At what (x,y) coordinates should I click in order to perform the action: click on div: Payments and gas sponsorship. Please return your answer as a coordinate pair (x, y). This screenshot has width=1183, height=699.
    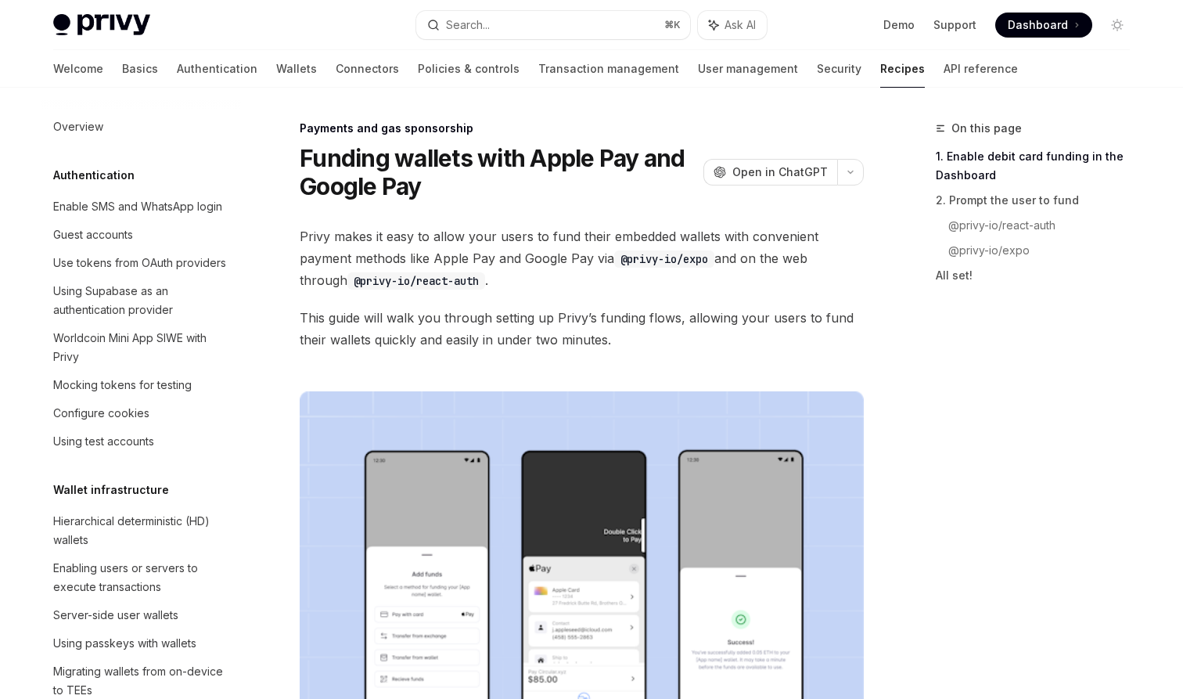
    Looking at the image, I should click on (582, 128).